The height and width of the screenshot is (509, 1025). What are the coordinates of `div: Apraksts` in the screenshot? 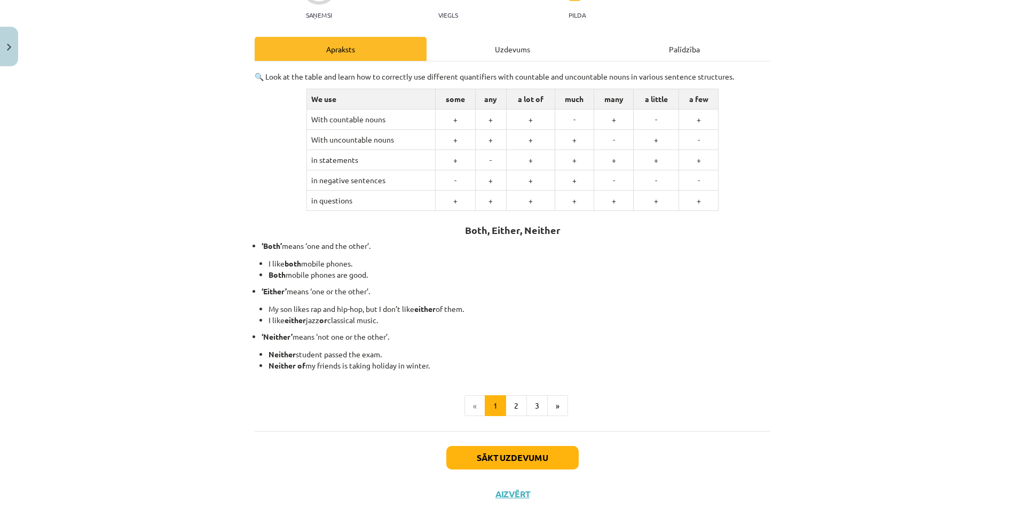 It's located at (341, 49).